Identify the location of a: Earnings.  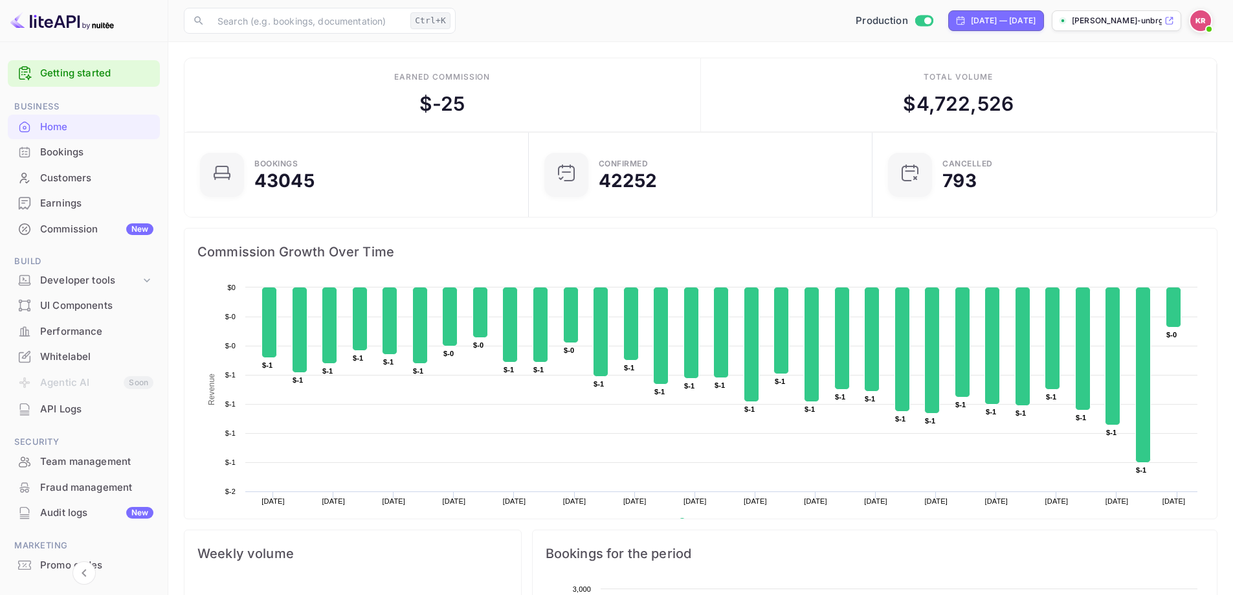
(83, 203).